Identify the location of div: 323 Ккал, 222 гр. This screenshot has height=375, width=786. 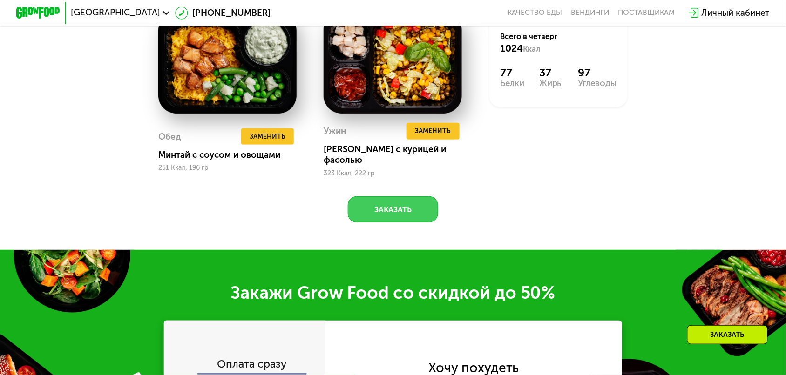
(393, 174).